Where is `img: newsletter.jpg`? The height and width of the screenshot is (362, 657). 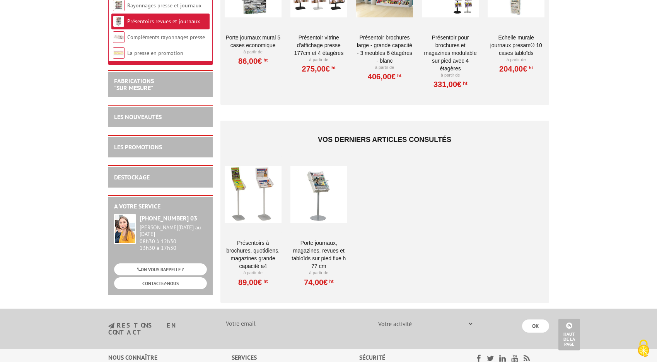 img: newsletter.jpg is located at coordinates (111, 325).